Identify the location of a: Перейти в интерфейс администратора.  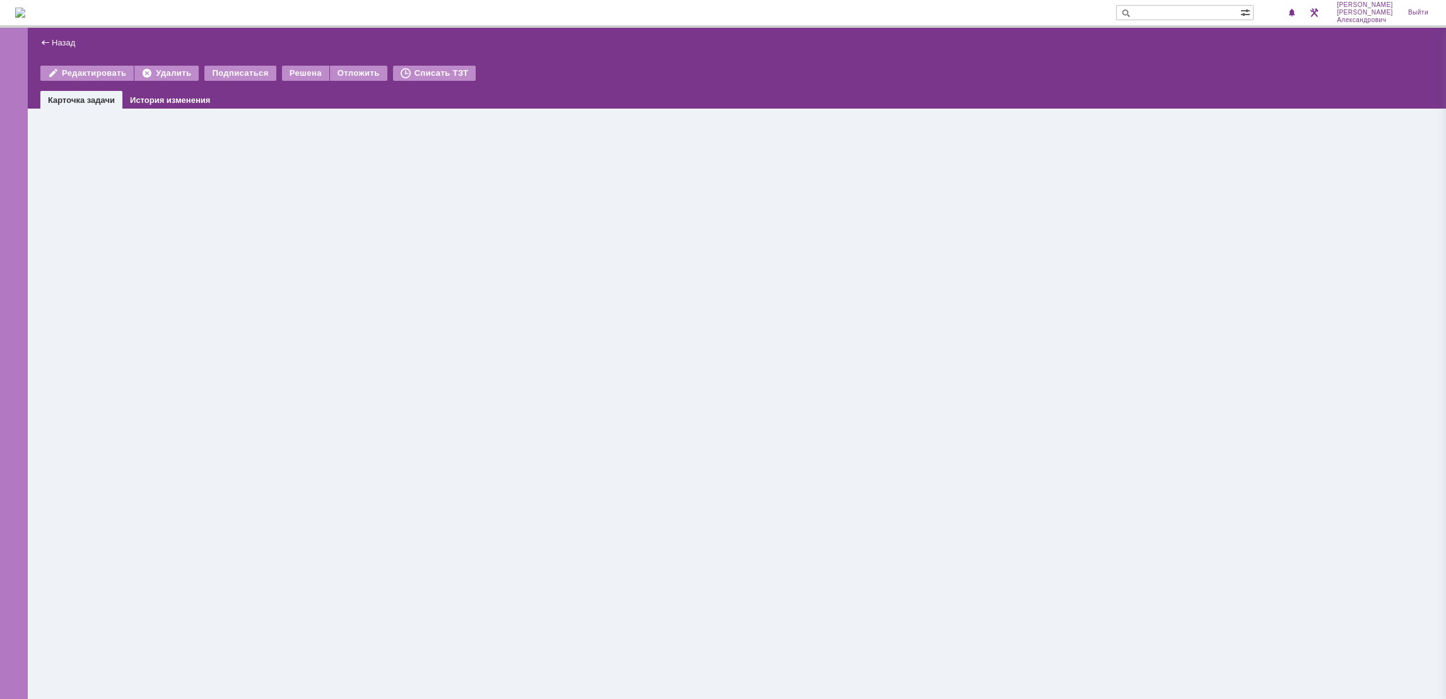
(1314, 13).